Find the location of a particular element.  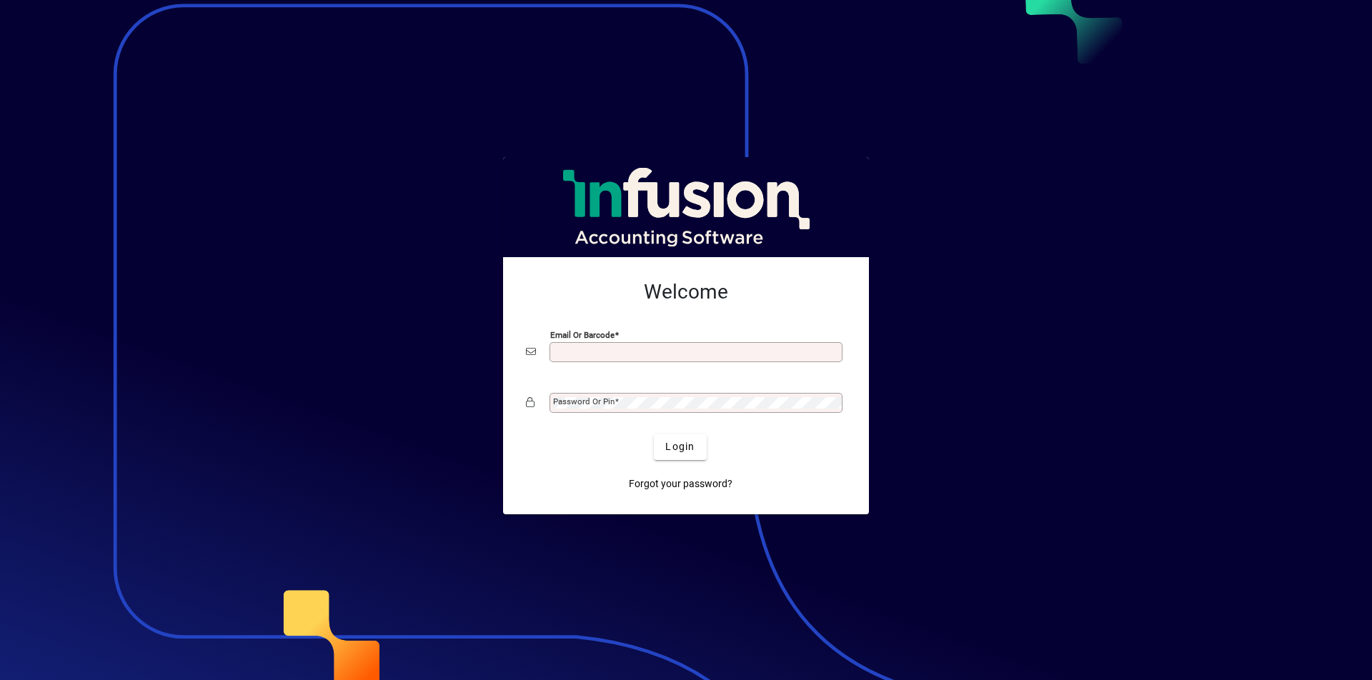

a: Forgot your password? is located at coordinates (680, 485).